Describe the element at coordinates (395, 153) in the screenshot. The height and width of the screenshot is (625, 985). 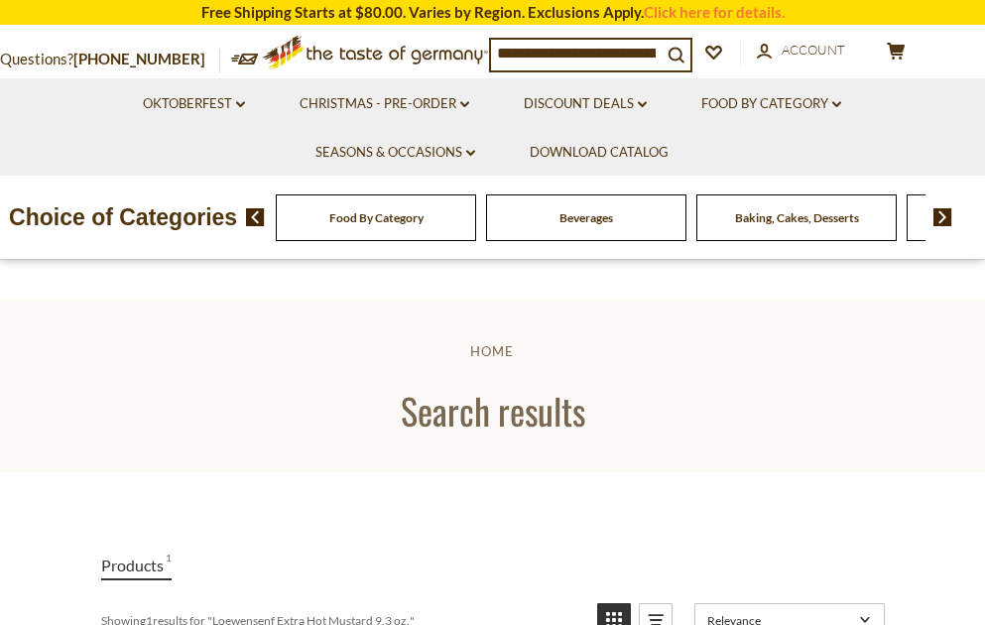
I see `a: Seasons & Occasions` at that location.